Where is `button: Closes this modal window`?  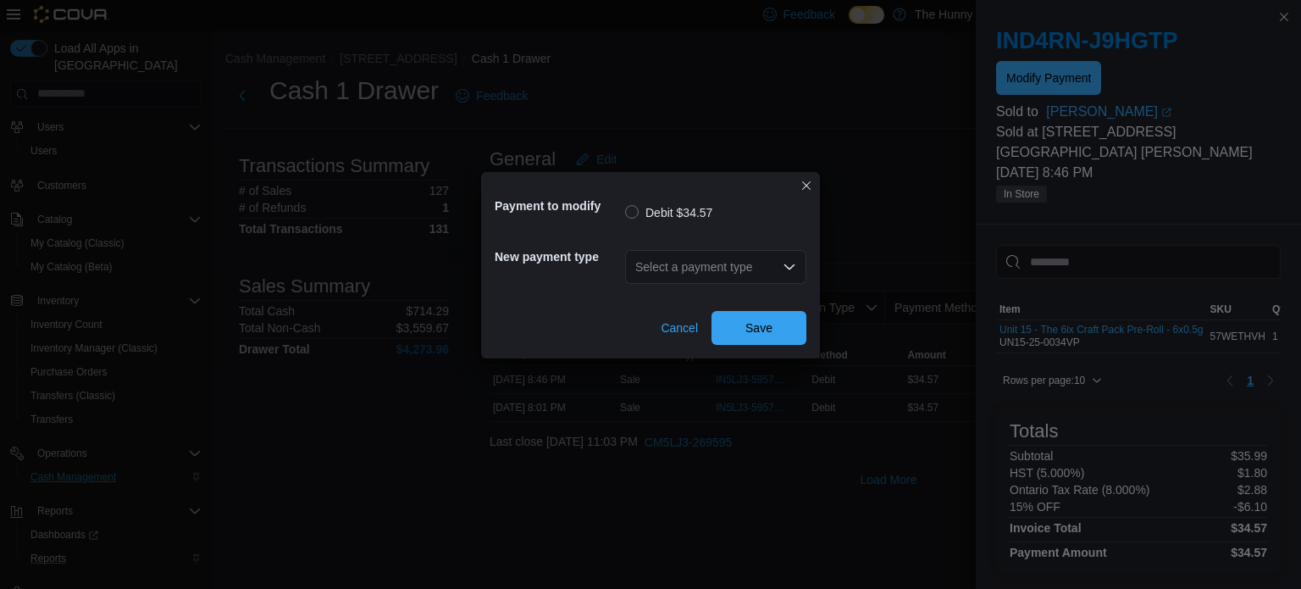 button: Closes this modal window is located at coordinates (807, 186).